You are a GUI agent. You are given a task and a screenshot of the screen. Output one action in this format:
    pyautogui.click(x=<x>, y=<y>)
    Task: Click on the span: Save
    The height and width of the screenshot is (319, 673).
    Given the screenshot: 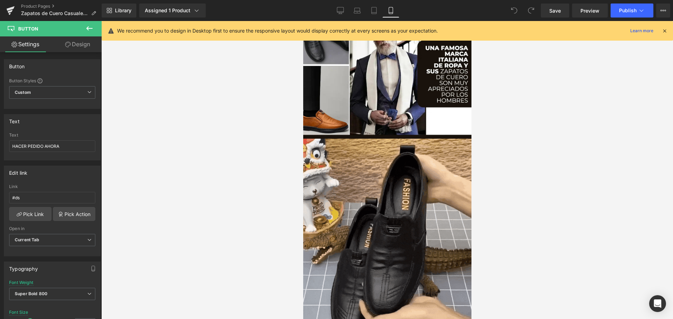 What is the action you would take?
    pyautogui.click(x=555, y=11)
    